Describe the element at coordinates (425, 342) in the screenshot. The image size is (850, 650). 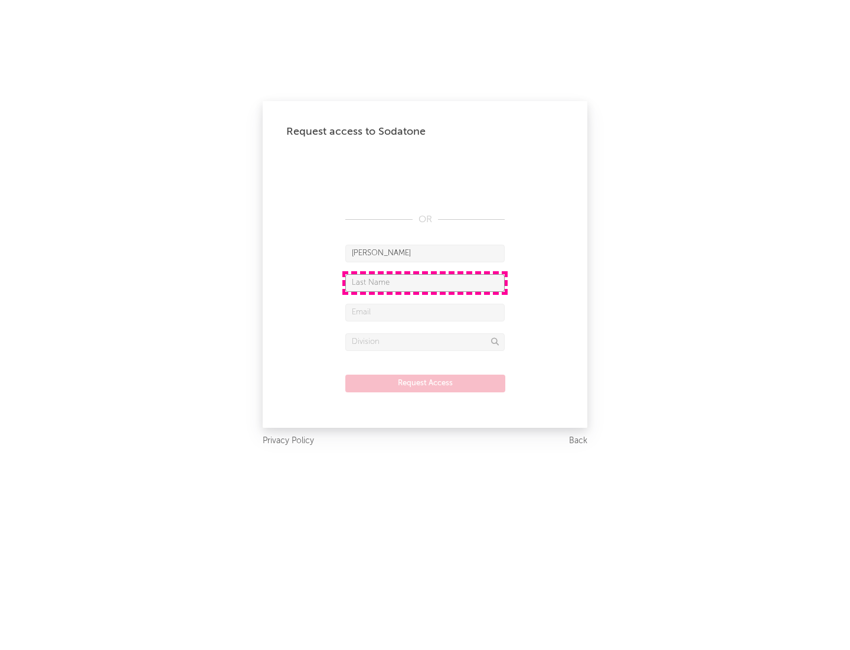
I see `input: Division` at that location.